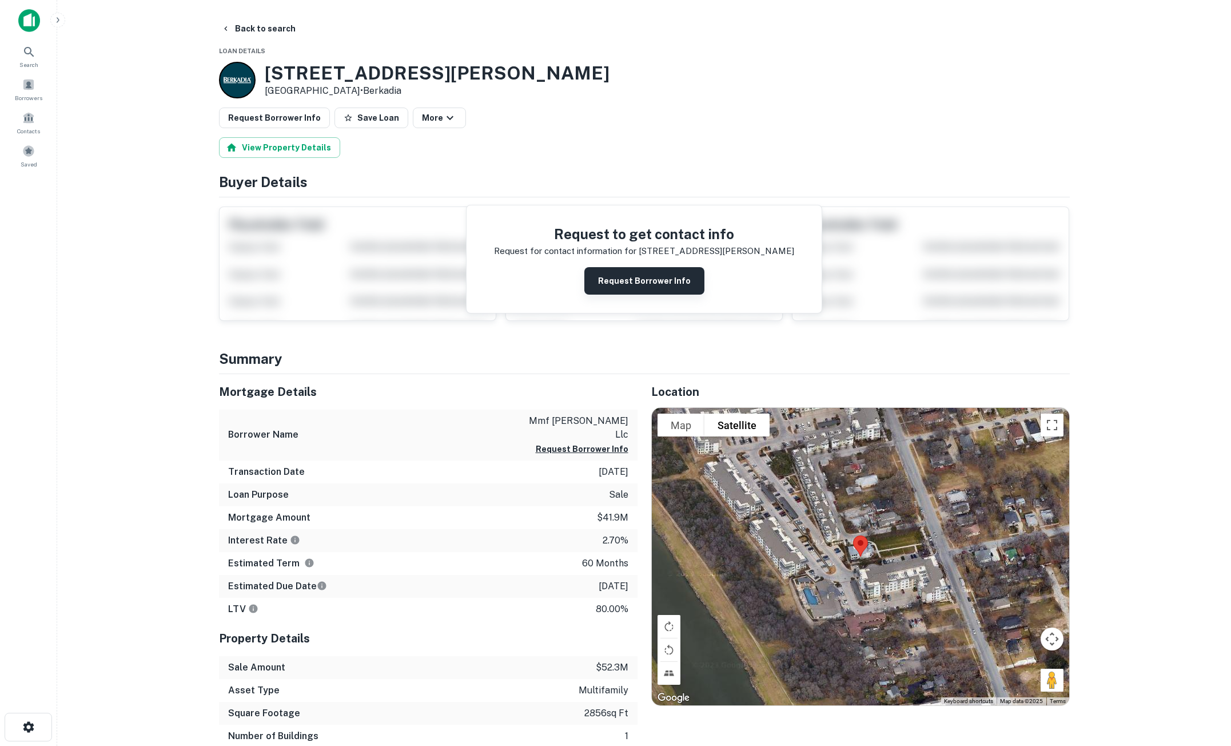 The height and width of the screenshot is (746, 1231). Describe the element at coordinates (612, 667) in the screenshot. I see `p: $52.3m` at that location.